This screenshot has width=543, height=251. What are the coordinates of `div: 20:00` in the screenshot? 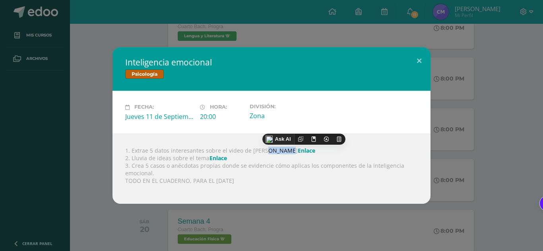 It's located at (221, 117).